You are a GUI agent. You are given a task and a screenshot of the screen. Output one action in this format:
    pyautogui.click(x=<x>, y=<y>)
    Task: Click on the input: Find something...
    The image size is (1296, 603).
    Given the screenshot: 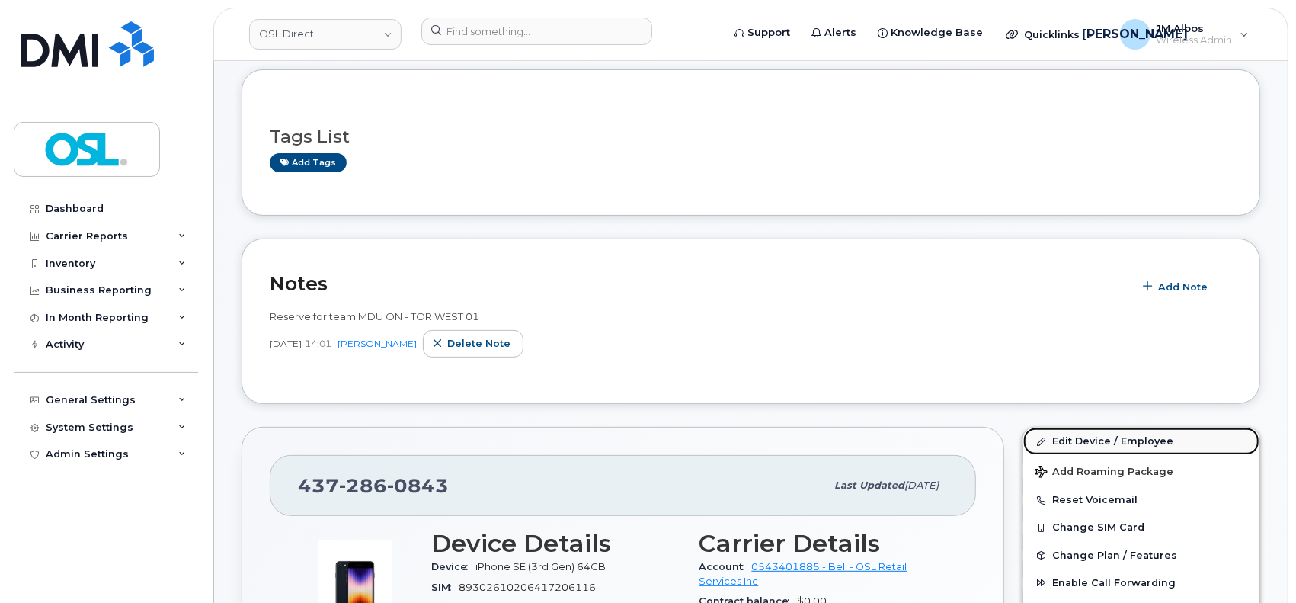 What is the action you would take?
    pyautogui.click(x=536, y=31)
    